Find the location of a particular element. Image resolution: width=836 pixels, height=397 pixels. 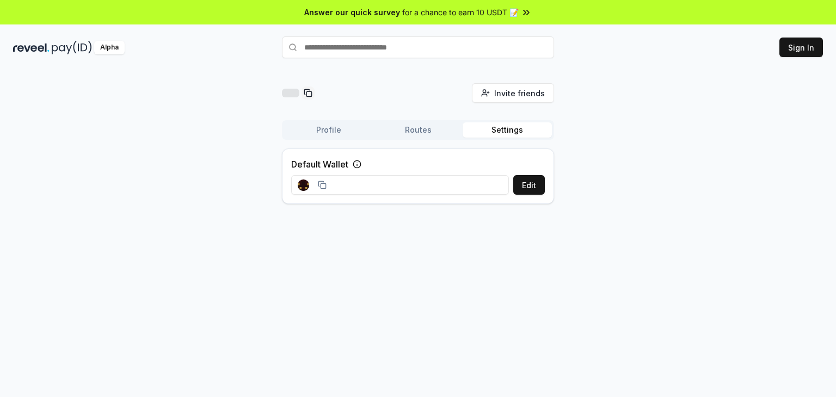

label: Default Wallet is located at coordinates (320, 164).